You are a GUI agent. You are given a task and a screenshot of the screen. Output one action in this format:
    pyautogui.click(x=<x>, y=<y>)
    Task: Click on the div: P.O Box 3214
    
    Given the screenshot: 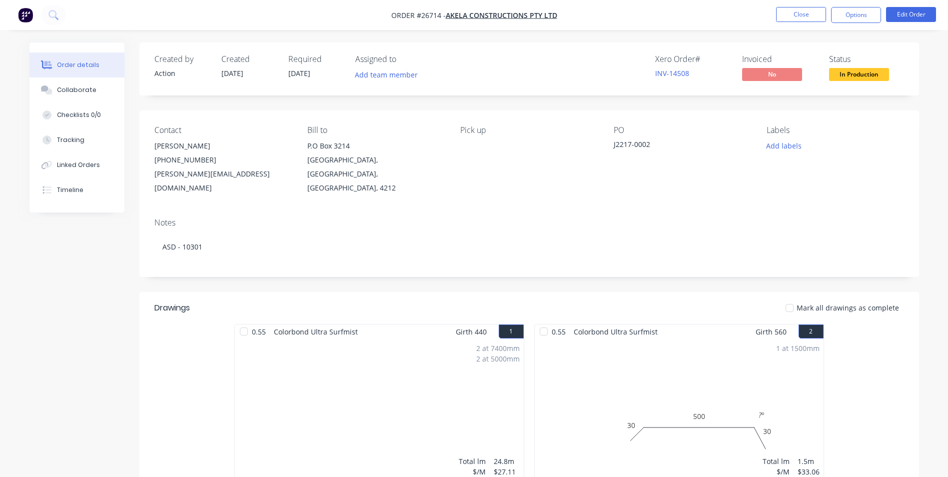 What is the action you would take?
    pyautogui.click(x=376, y=146)
    